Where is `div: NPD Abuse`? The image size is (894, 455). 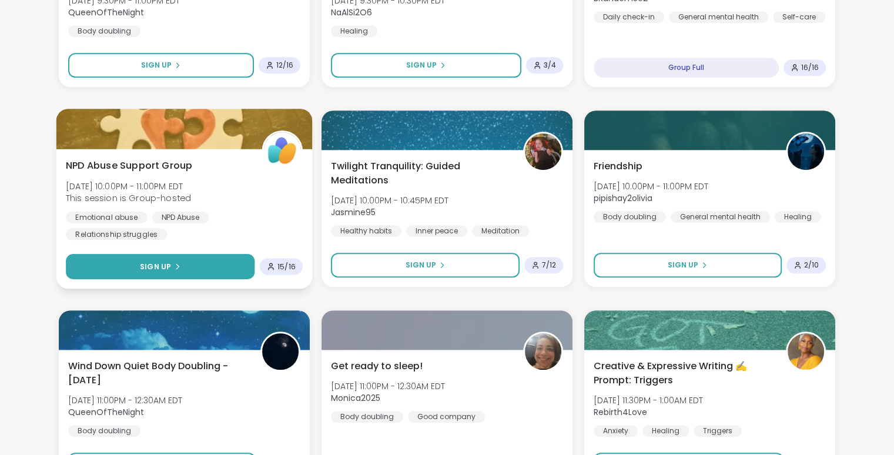 div: NPD Abuse is located at coordinates (180, 217).